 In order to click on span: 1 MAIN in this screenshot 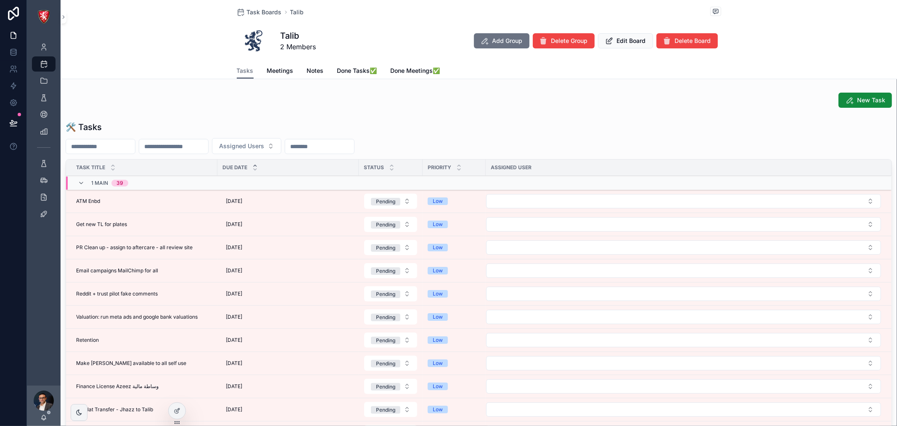, I will do `click(100, 183)`.